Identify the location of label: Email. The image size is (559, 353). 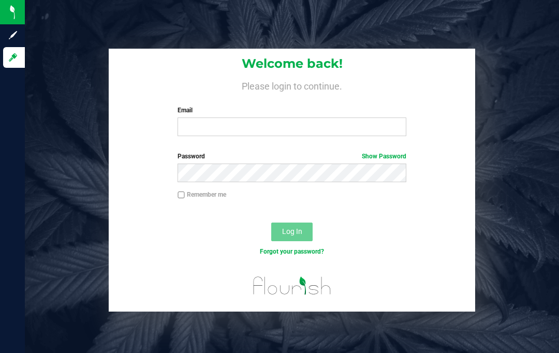
(292, 110).